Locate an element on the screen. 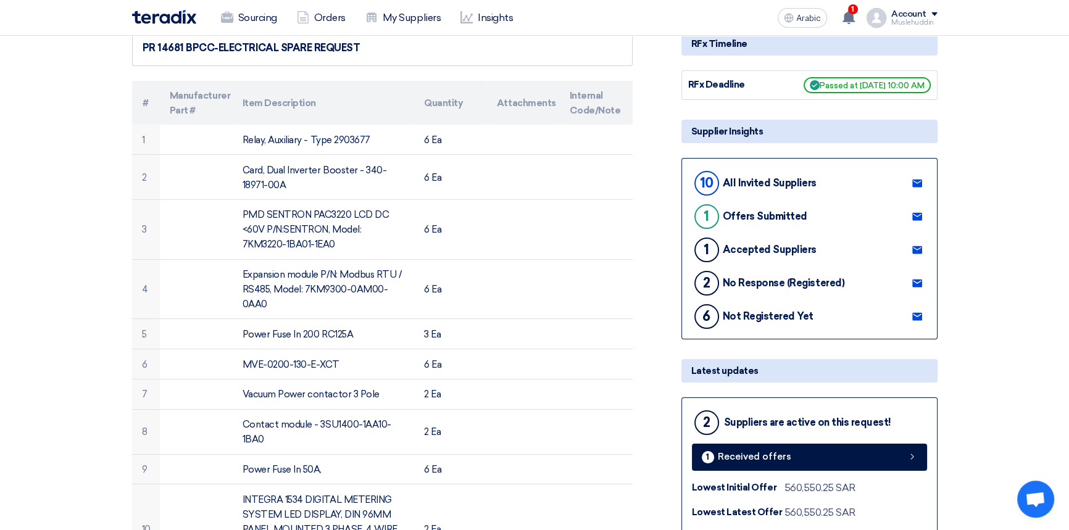 The image size is (1069, 530). font: 4 is located at coordinates (145, 289).